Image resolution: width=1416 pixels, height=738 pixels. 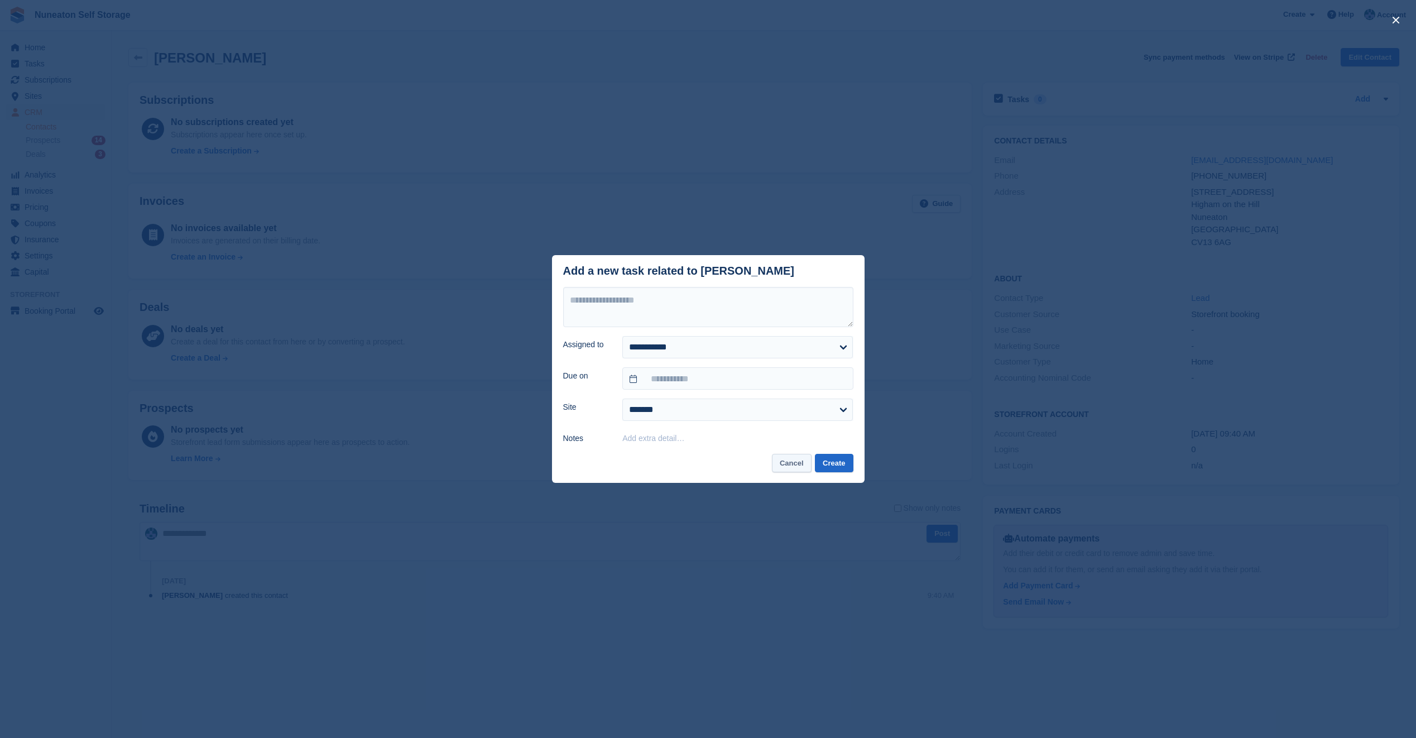 What do you see at coordinates (586, 376) in the screenshot?
I see `label: Due on` at bounding box center [586, 376].